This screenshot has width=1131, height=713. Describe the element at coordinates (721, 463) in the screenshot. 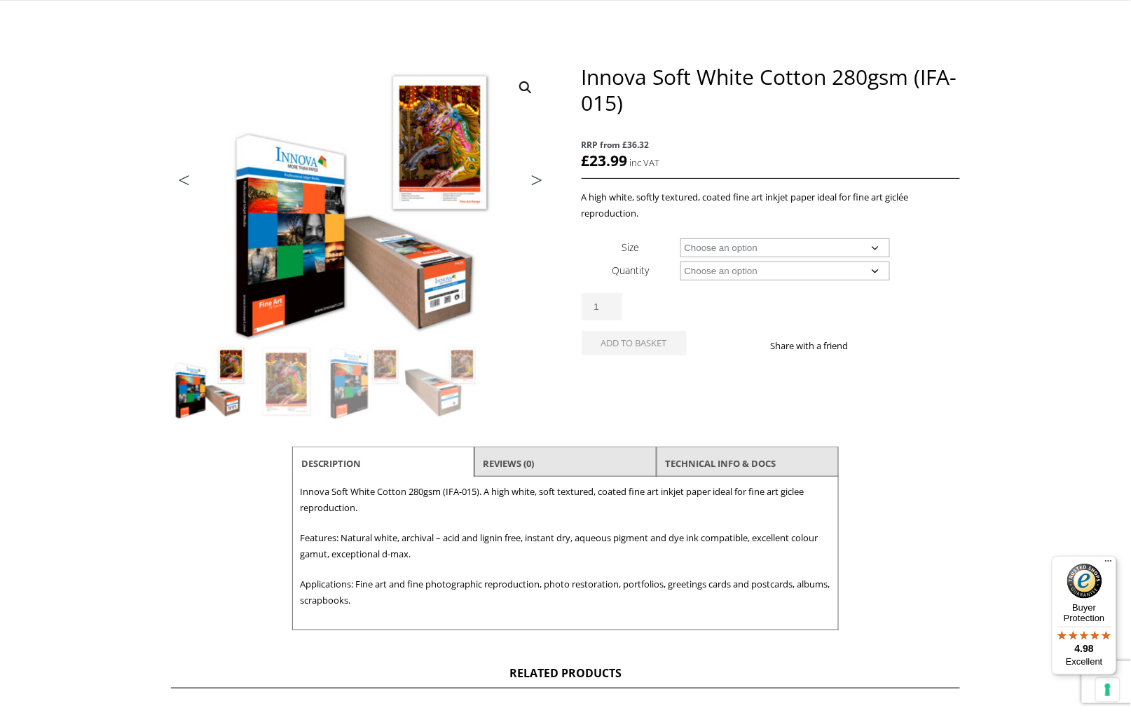

I see `a: TECHNICAL INFO & DOCS` at that location.